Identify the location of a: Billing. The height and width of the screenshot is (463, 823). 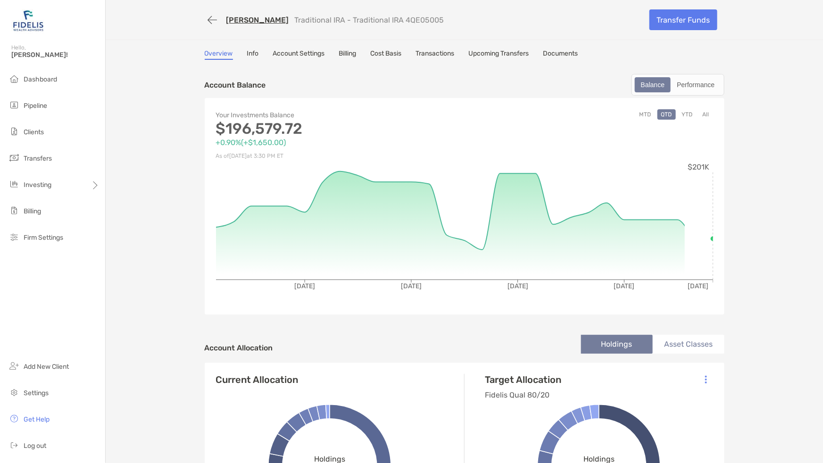
(347, 55).